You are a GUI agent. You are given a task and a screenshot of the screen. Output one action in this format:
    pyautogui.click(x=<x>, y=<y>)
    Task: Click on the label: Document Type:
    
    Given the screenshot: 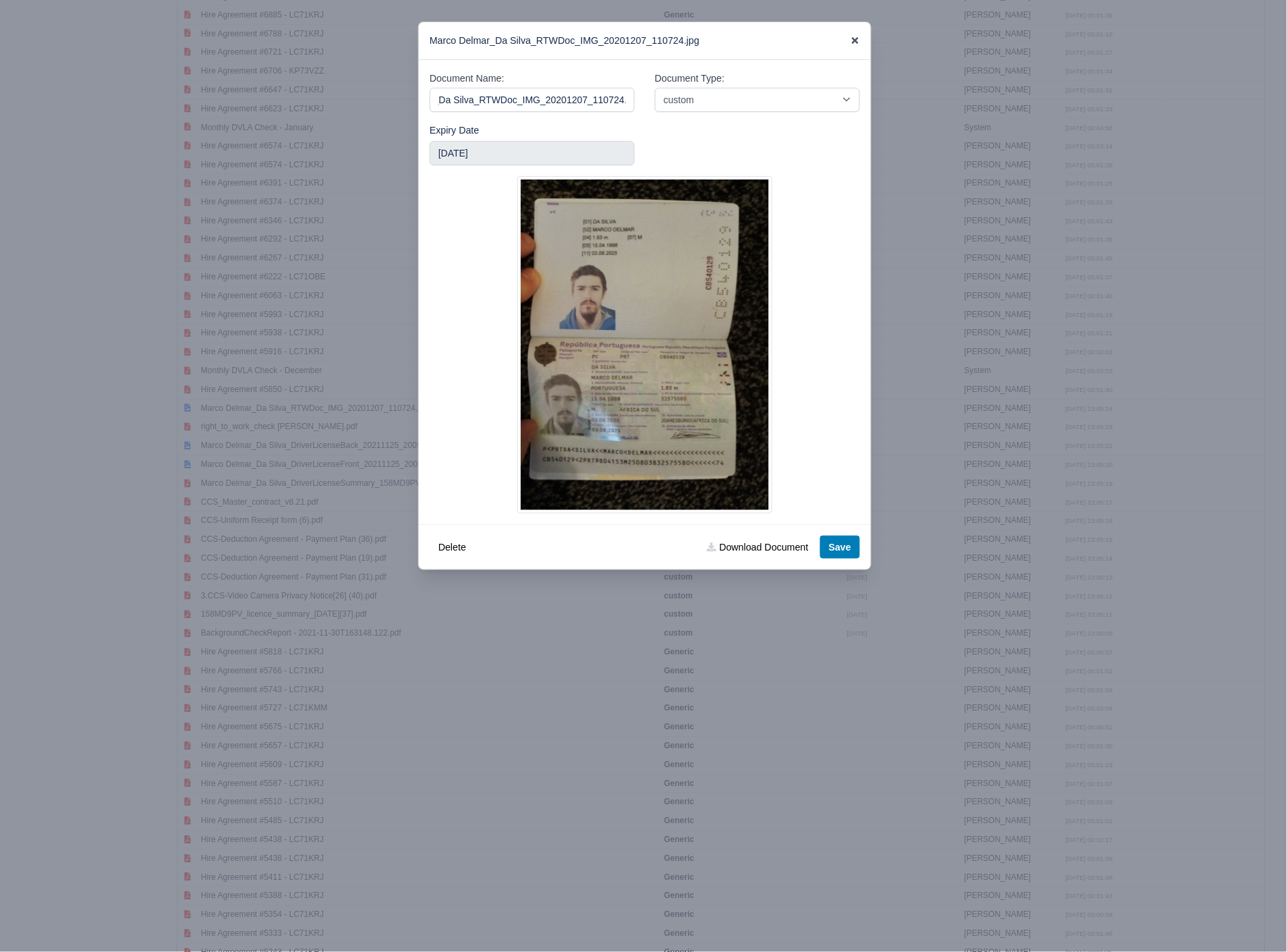 What is the action you would take?
    pyautogui.click(x=689, y=78)
    